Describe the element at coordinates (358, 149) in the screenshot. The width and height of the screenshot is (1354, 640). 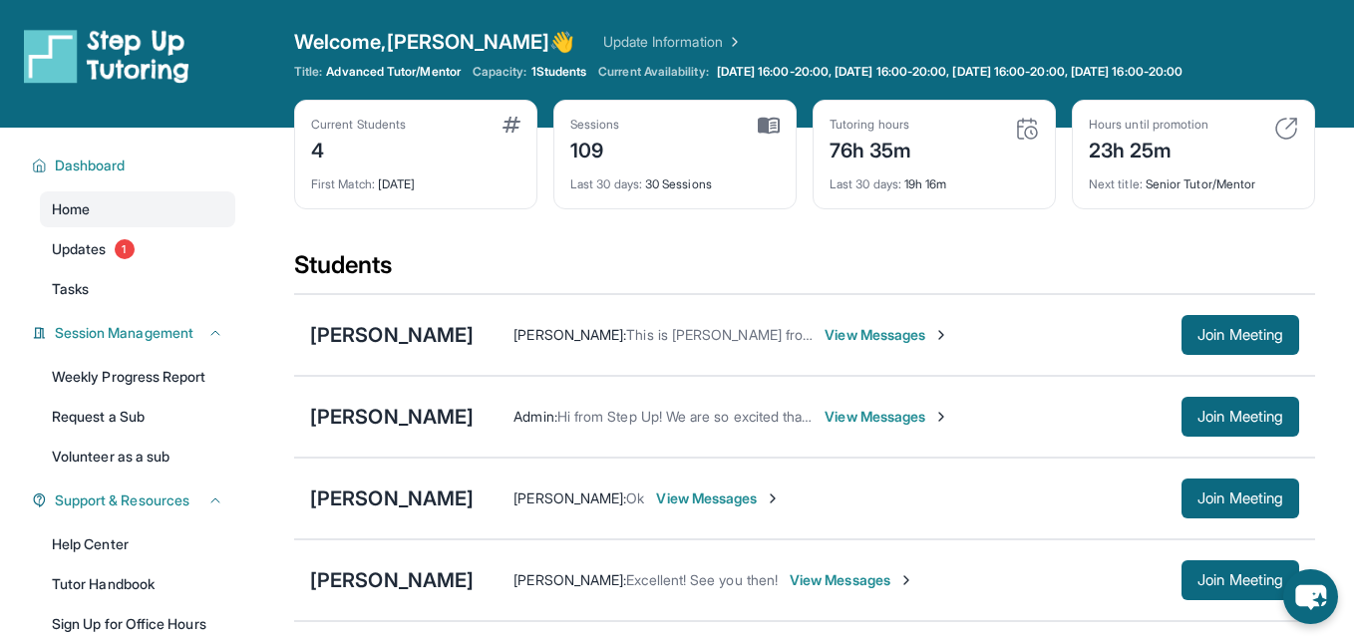
I see `div: 4` at that location.